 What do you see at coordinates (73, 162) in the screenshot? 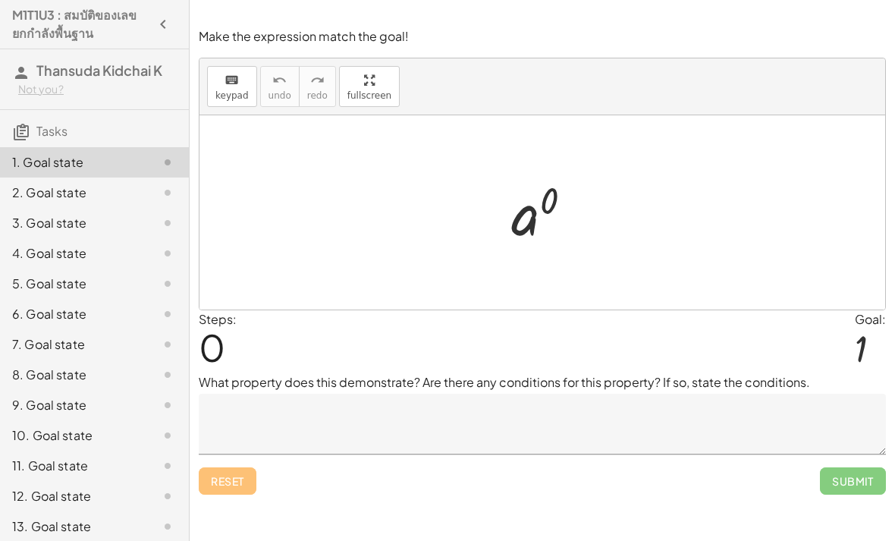
I see `div: 1. Goal state` at bounding box center [73, 162].